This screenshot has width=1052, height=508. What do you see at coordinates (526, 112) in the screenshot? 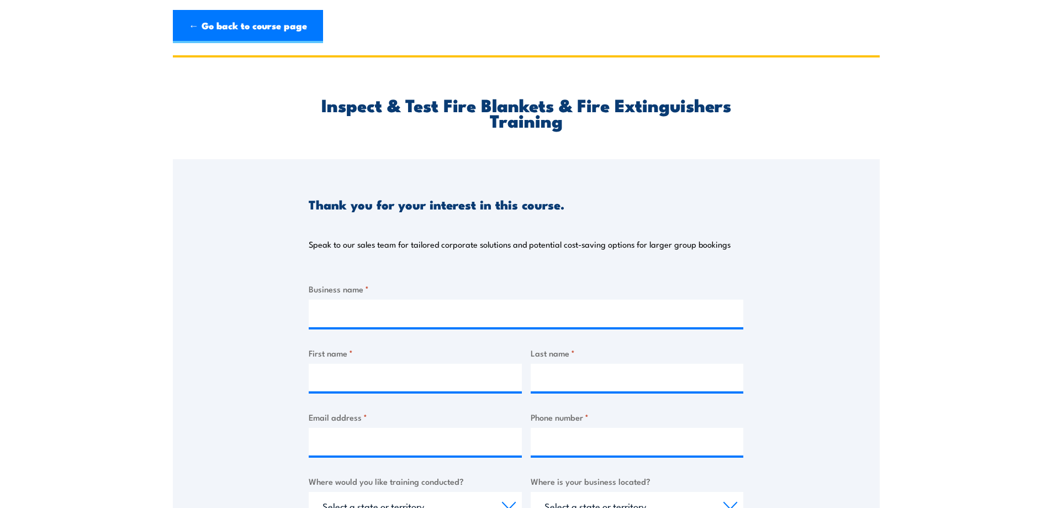
I see `h2: Inspect & Test Fire Blankets & Fire Extinguishers Training` at bounding box center [526, 112].